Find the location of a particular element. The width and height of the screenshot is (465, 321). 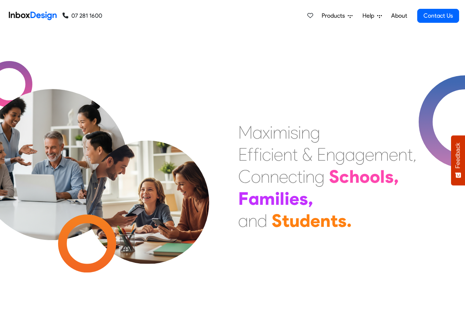

a: Products is located at coordinates (337, 16).